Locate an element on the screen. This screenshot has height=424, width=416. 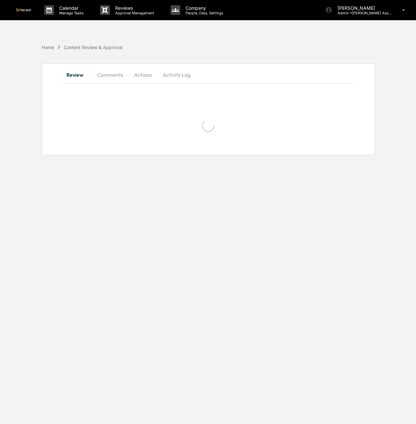
div: Content Review & Approval is located at coordinates (93, 47).